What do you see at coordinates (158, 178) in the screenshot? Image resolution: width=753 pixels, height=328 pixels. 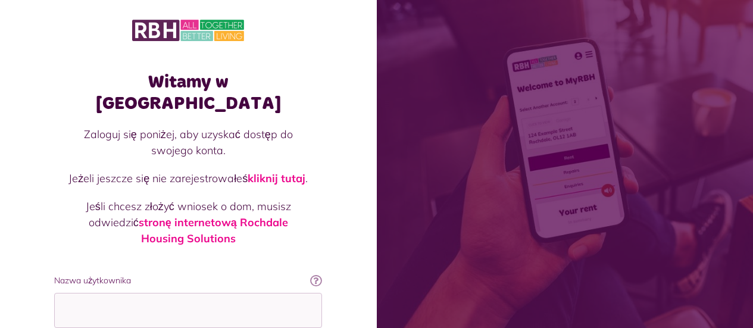 I see `font: Jeżeli jeszcze się nie zarejestrowałeś` at bounding box center [158, 178].